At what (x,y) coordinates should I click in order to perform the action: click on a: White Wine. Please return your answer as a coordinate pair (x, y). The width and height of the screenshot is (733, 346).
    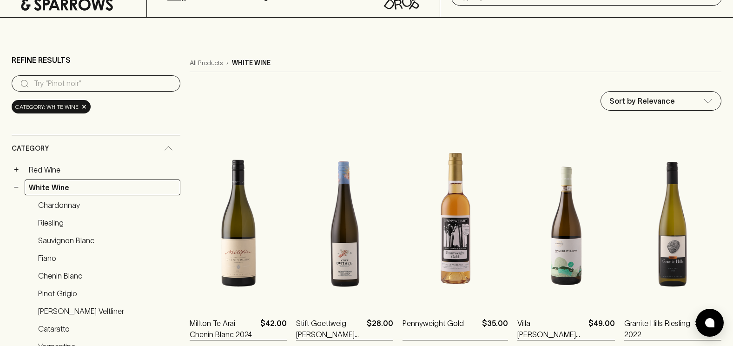
    Looking at the image, I should click on (102, 187).